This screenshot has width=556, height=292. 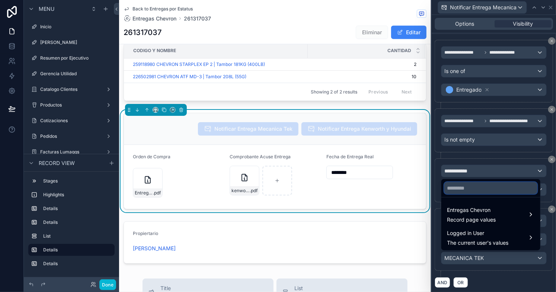 I want to click on span: The current user's values, so click(x=478, y=243).